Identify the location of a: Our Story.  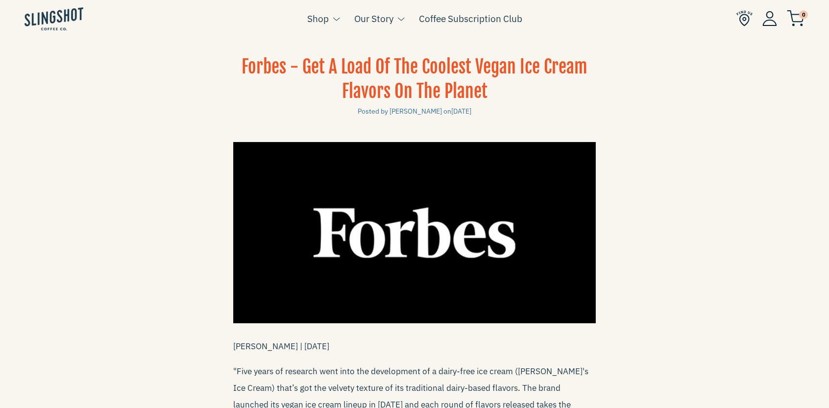
(374, 19).